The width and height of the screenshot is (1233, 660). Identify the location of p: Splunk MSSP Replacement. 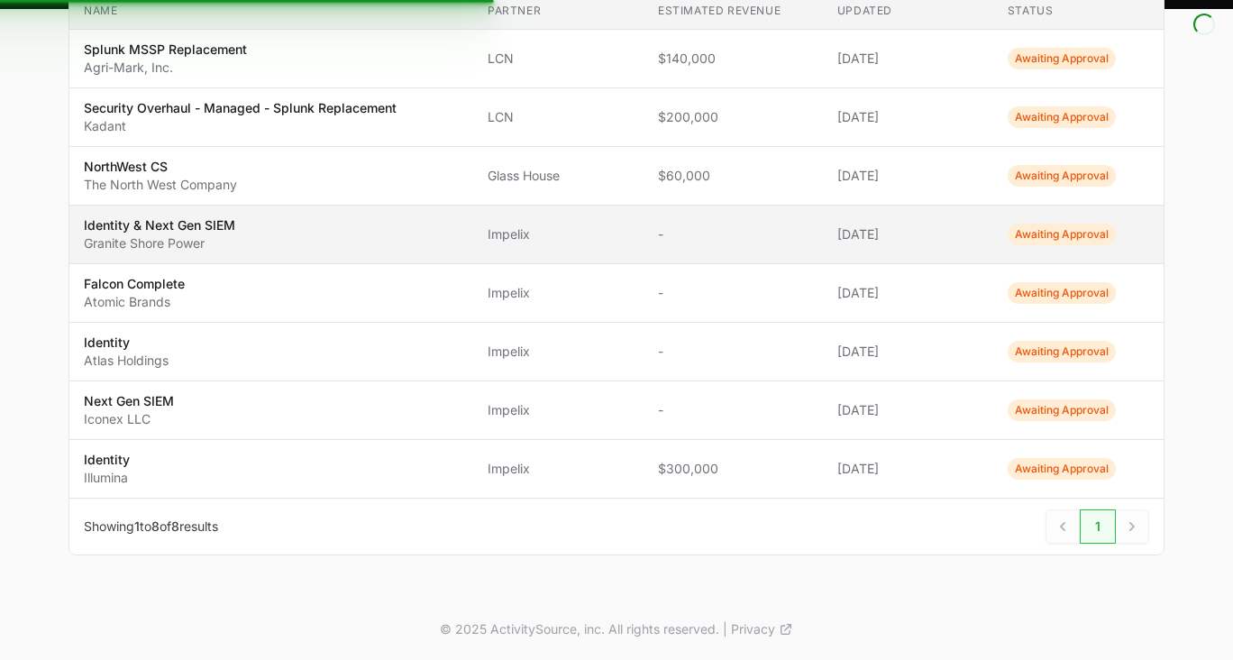
(165, 50).